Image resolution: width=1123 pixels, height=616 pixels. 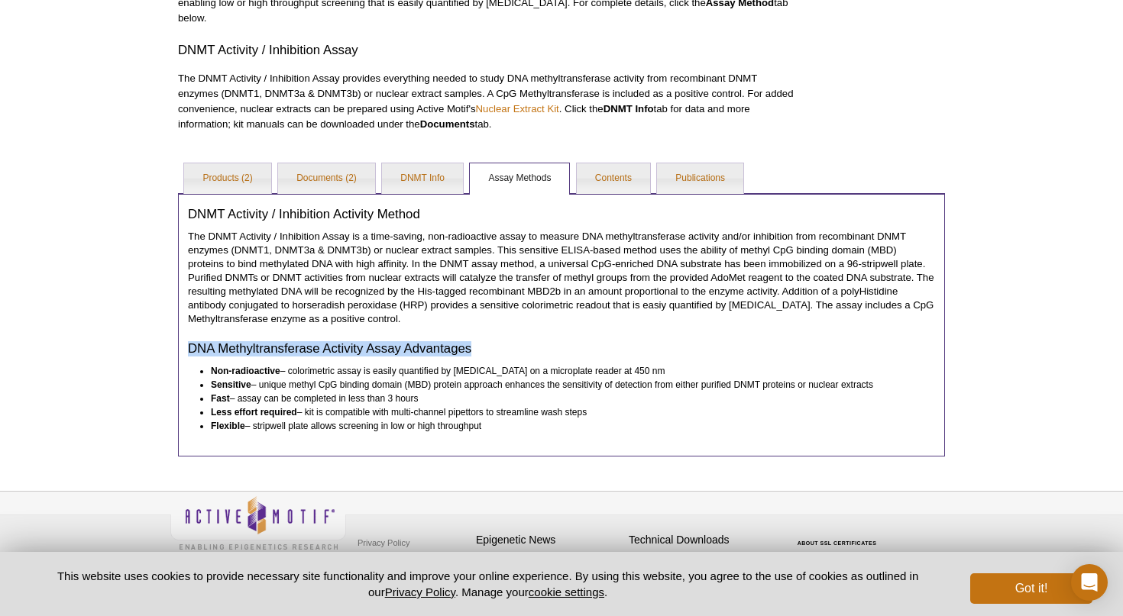 What do you see at coordinates (629, 108) in the screenshot?
I see `strong: DNMT Info` at bounding box center [629, 108].